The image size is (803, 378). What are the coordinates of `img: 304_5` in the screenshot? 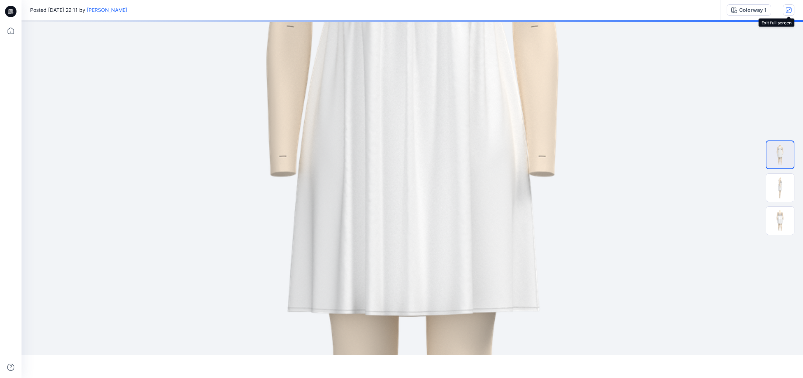 It's located at (780, 221).